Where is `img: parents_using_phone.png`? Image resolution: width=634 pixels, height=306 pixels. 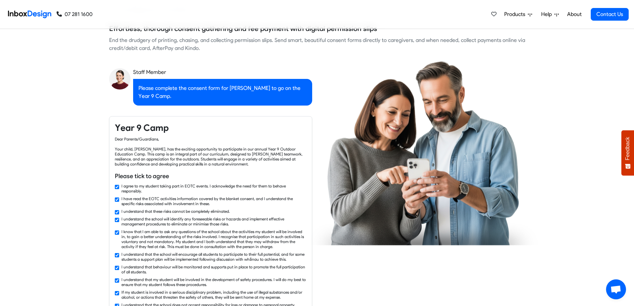
img: parents_using_phone.png is located at coordinates (423, 153).